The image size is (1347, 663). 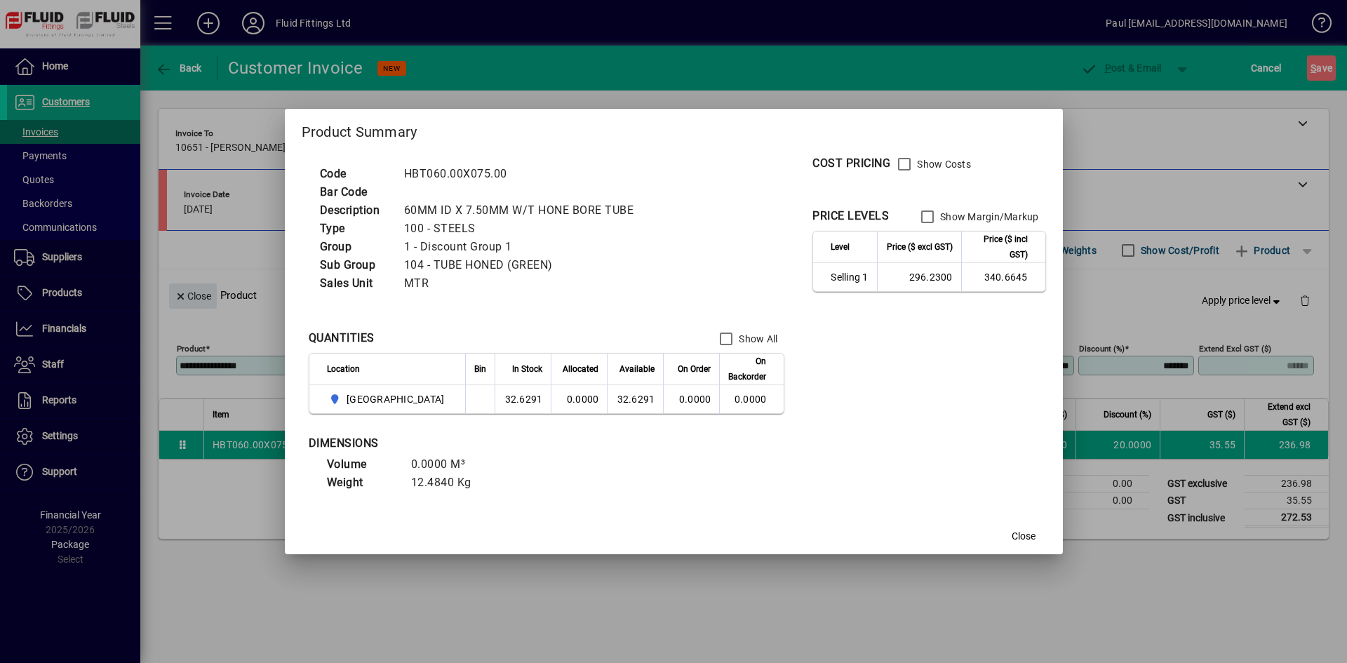 What do you see at coordinates (673, 129) in the screenshot?
I see `h2: Product Summary` at bounding box center [673, 129].